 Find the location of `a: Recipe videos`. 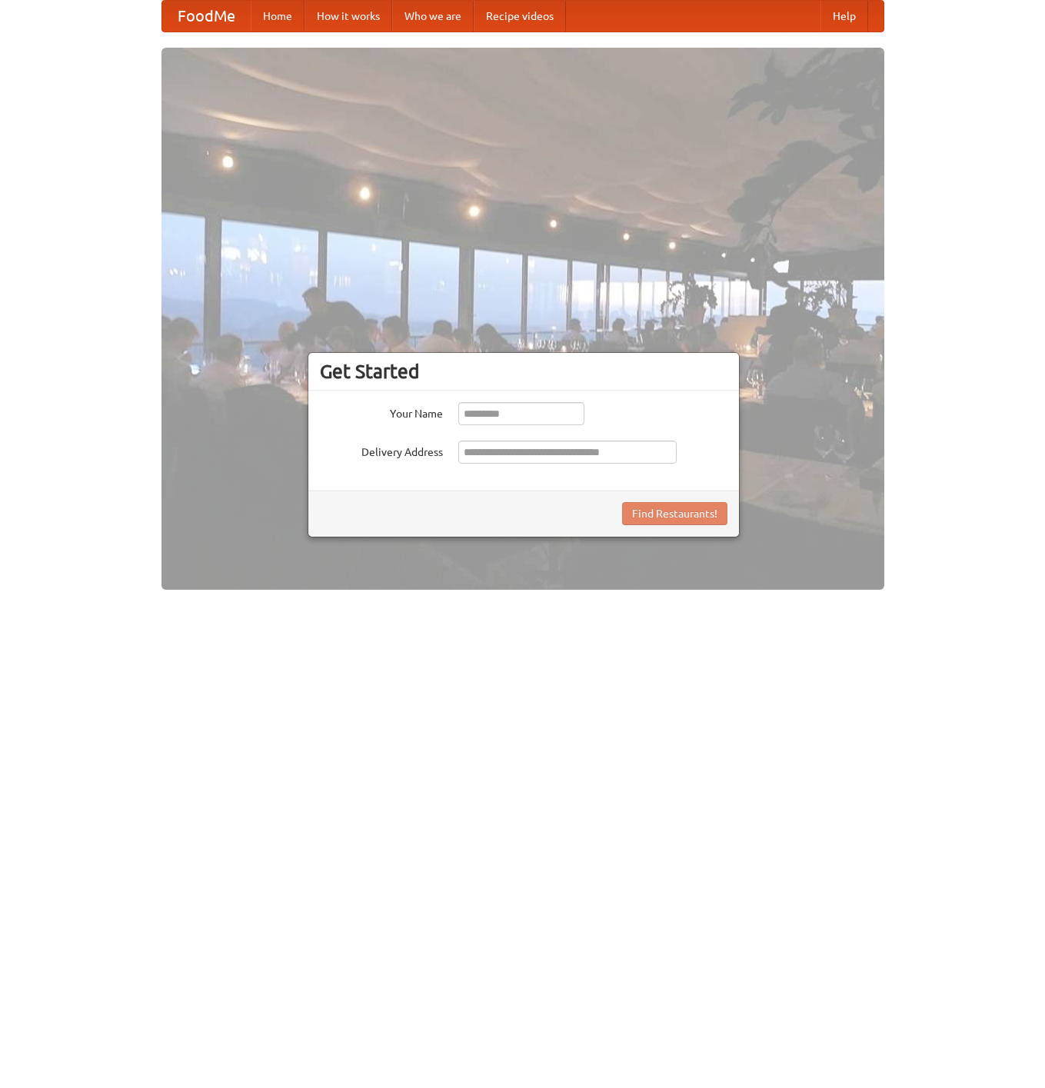

a: Recipe videos is located at coordinates (520, 16).